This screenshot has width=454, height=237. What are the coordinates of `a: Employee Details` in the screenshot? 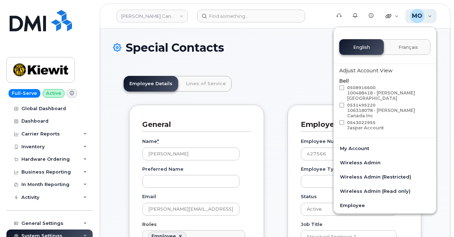 It's located at (151, 84).